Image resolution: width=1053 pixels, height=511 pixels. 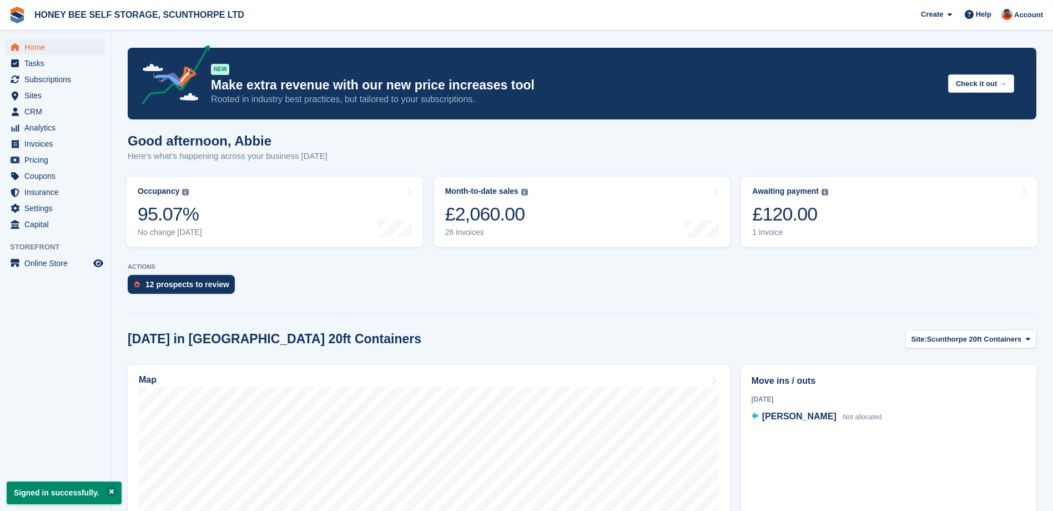 What do you see at coordinates (971, 339) in the screenshot?
I see `button: Site: Scunthorpe 20ft Containers` at bounding box center [971, 339].